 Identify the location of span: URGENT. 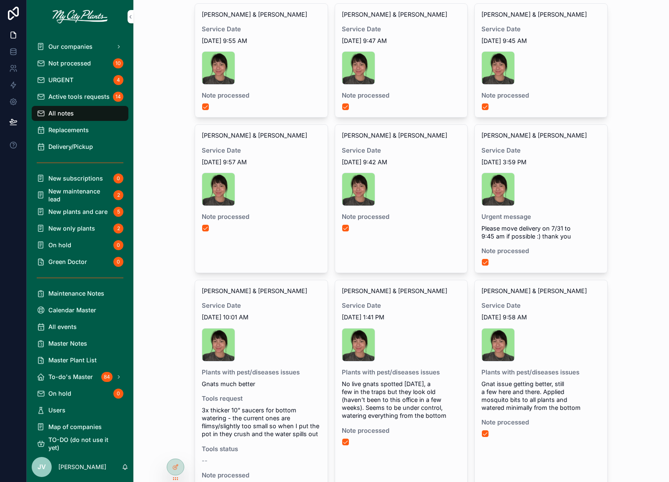
(61, 80).